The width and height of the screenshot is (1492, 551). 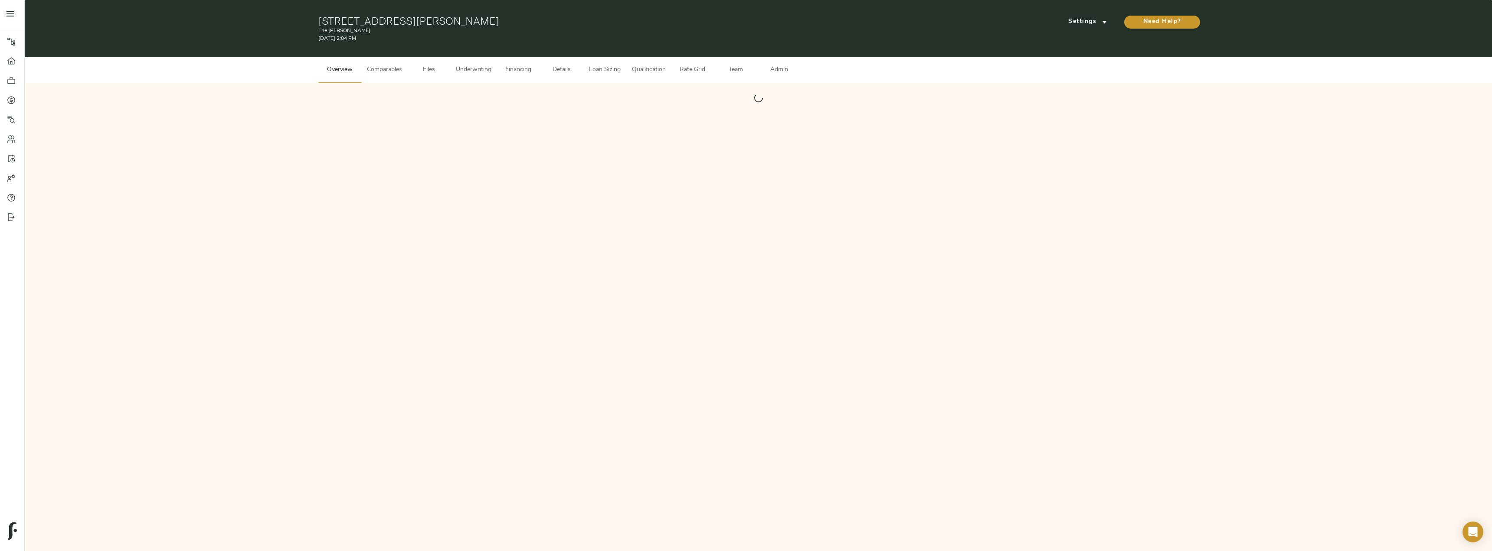 I want to click on span: Rate Grid, so click(x=693, y=70).